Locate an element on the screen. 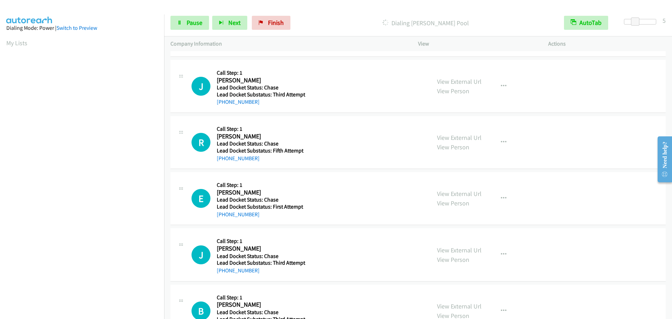 The height and width of the screenshot is (319, 672). p: Actions is located at coordinates (607, 44).